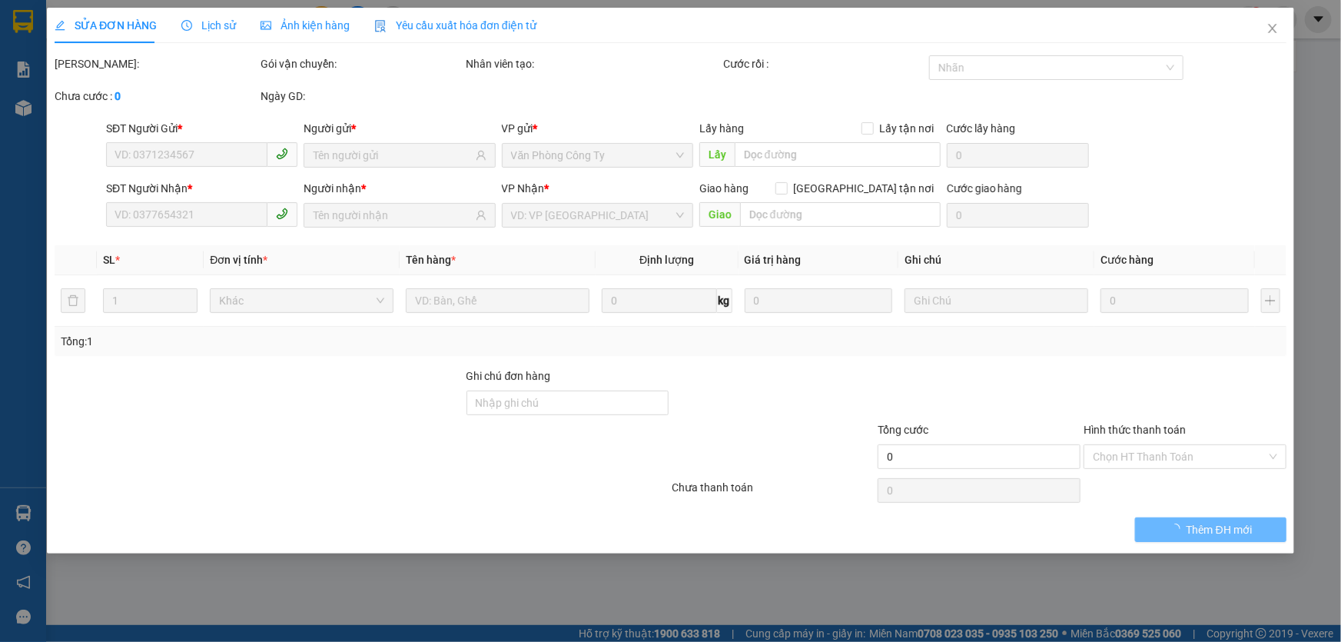 This screenshot has width=1341, height=642. Describe the element at coordinates (996, 300) in the screenshot. I see `input: Ghi Chú` at that location.